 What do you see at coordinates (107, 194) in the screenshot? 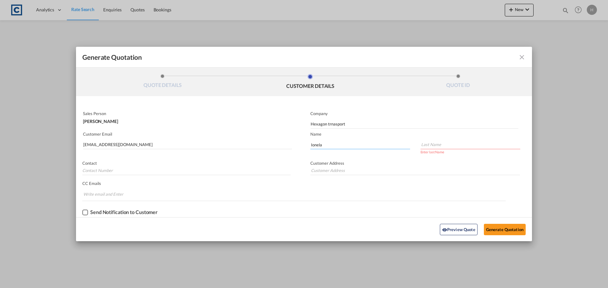
I see `input: Chips input.` at bounding box center [107, 194].